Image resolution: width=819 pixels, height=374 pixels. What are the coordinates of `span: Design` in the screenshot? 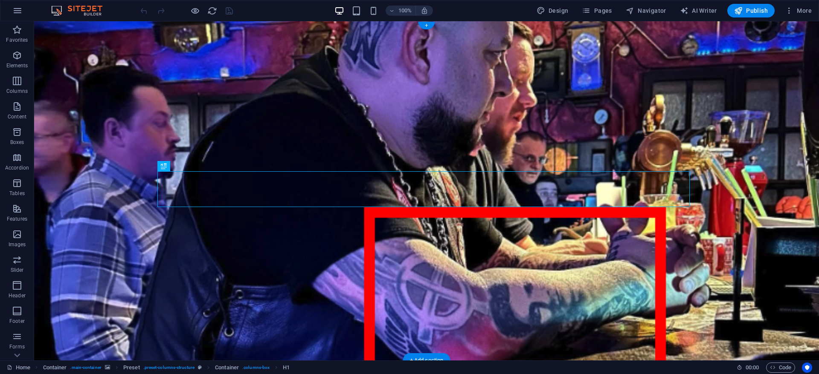 It's located at (552, 11).